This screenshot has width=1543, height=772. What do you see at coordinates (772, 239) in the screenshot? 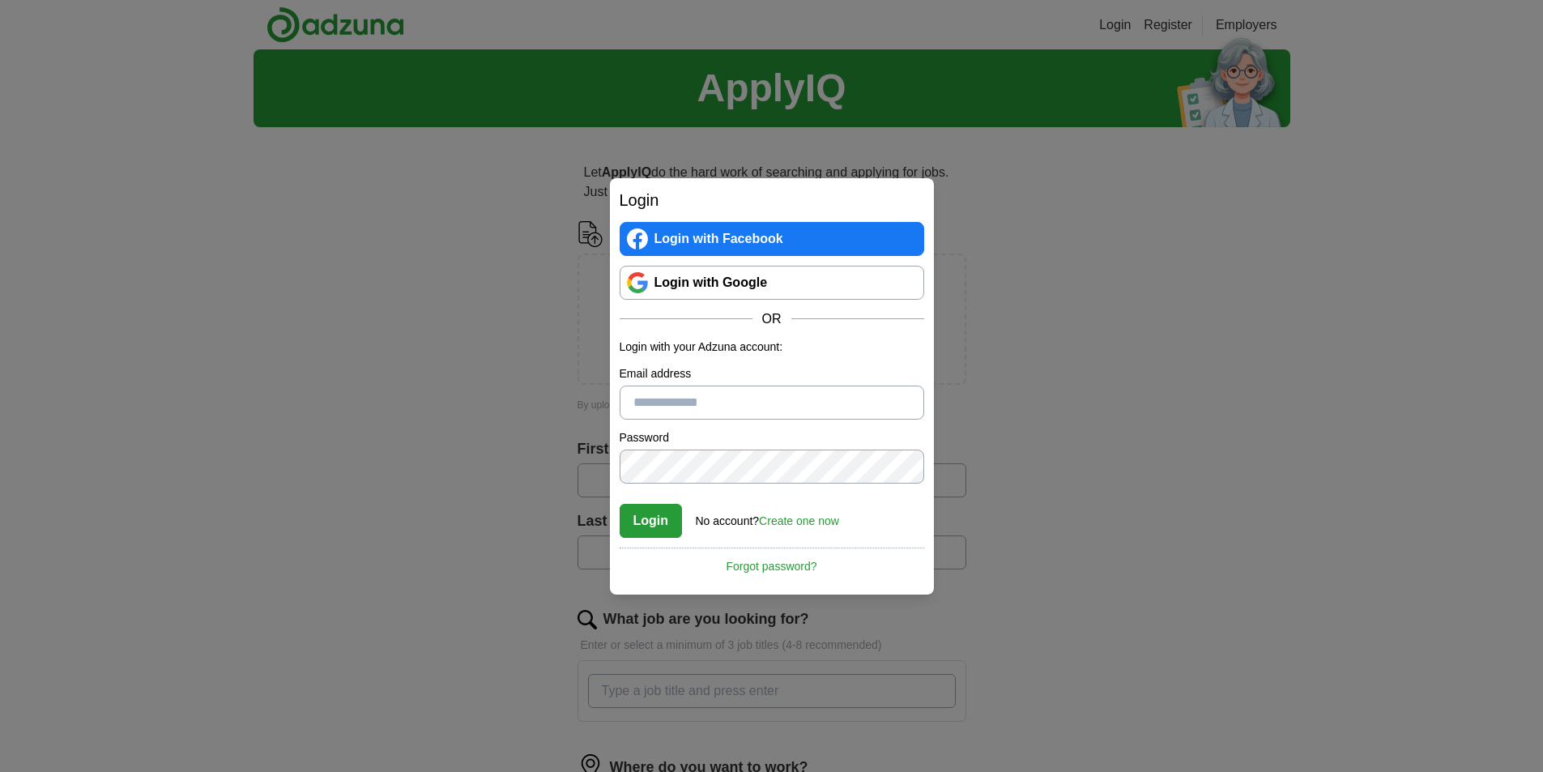
I see `a: Login with Facebook` at bounding box center [772, 239].